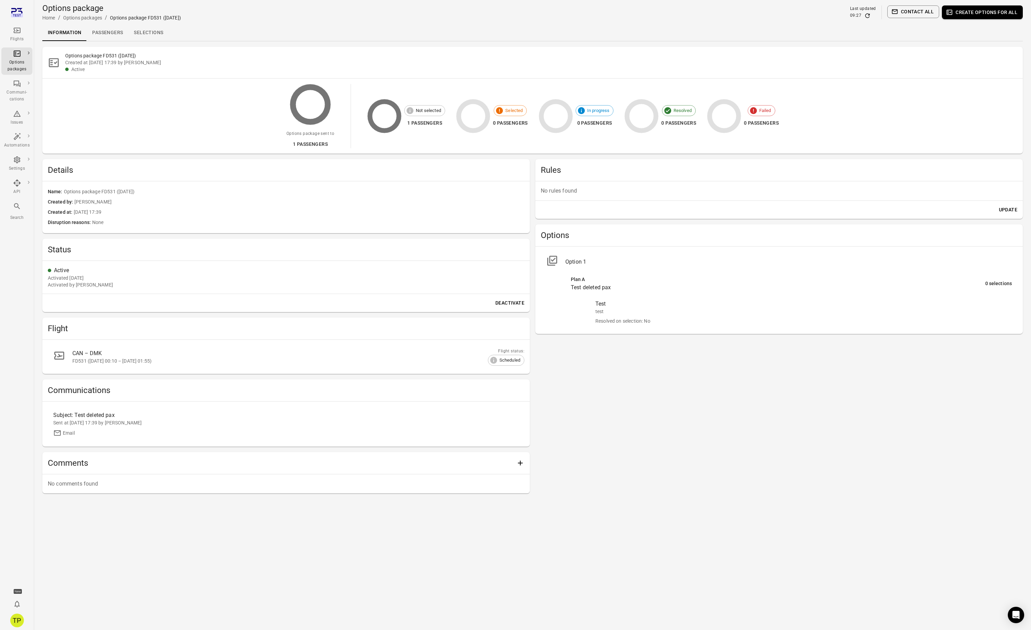 Image resolution: width=1031 pixels, height=630 pixels. Describe the element at coordinates (1008, 210) in the screenshot. I see `button: Update` at that location.